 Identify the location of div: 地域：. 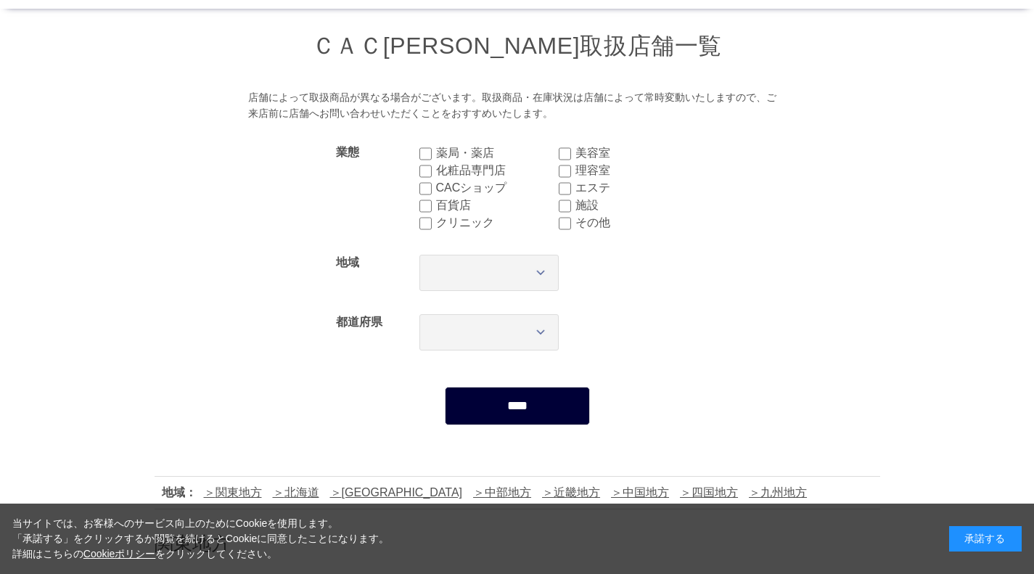
(179, 493).